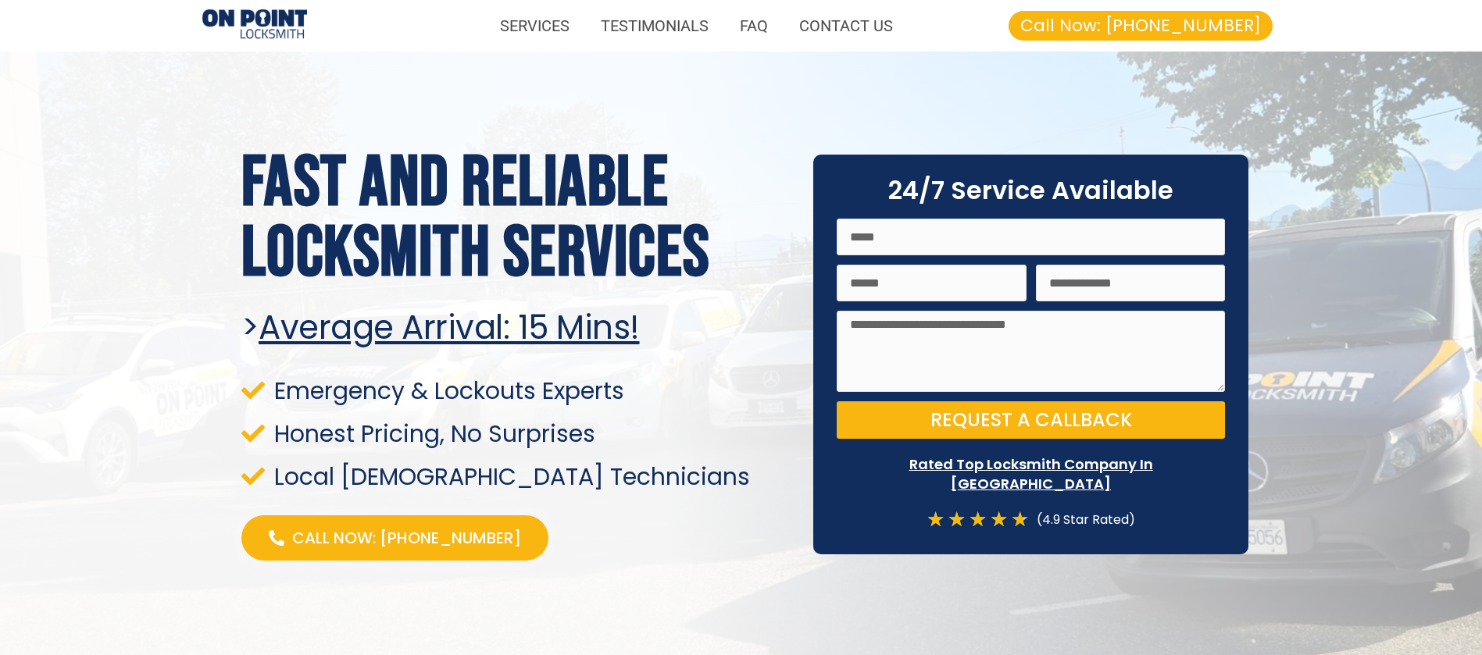 The height and width of the screenshot is (655, 1482). I want to click on div: 4.7/5, so click(977, 519).